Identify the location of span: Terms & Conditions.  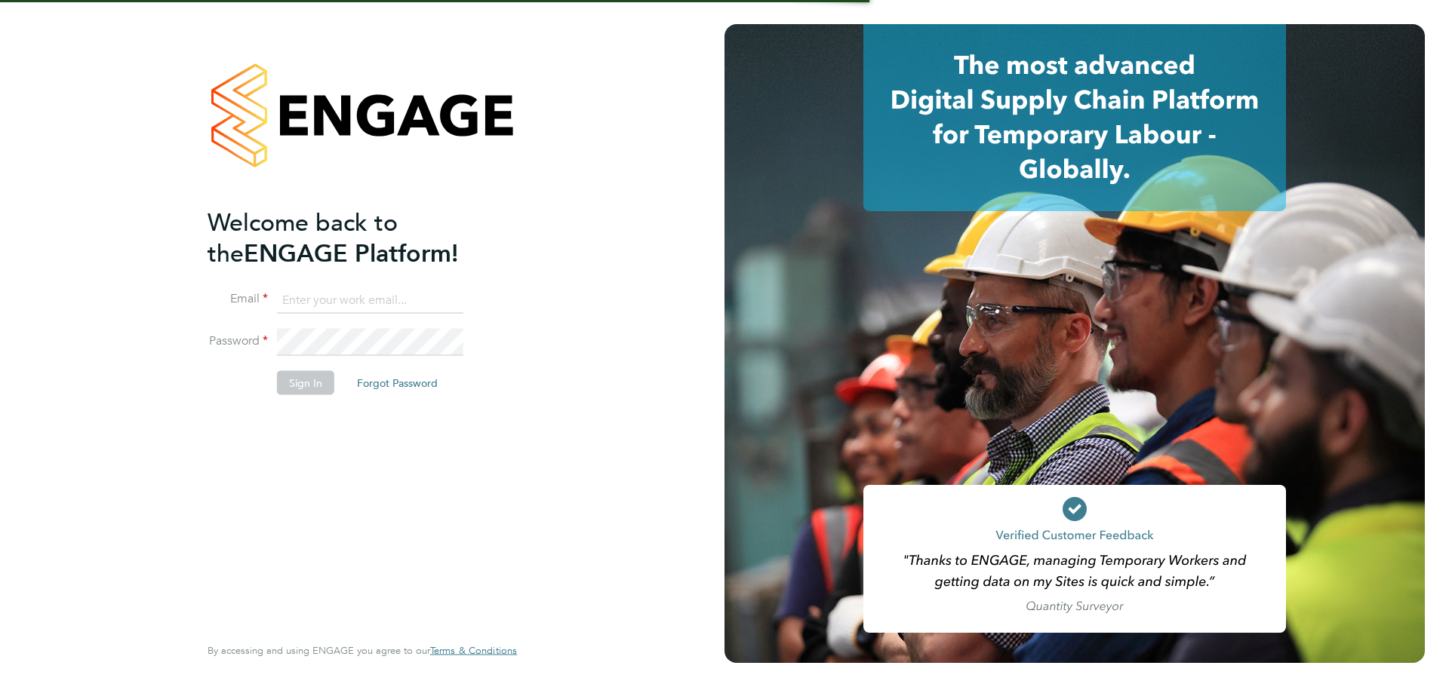
(473, 650).